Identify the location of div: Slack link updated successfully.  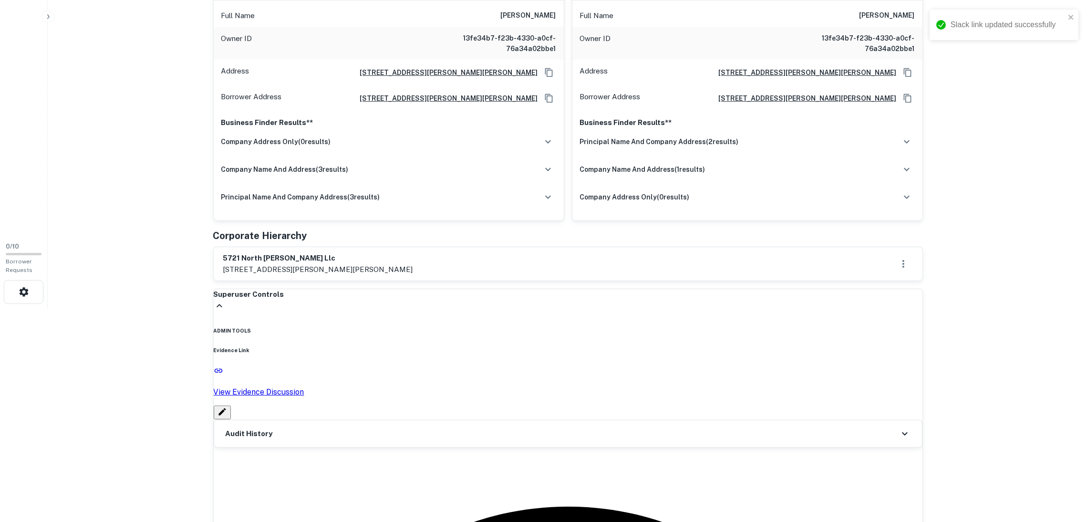
(1007, 25).